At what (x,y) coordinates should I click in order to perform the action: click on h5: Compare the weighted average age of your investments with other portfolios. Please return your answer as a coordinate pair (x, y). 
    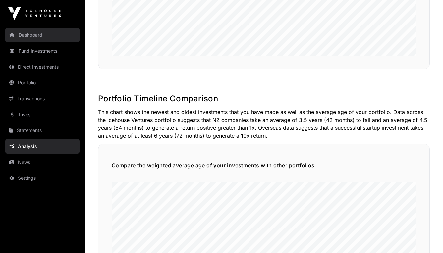
    Looking at the image, I should click on (264, 165).